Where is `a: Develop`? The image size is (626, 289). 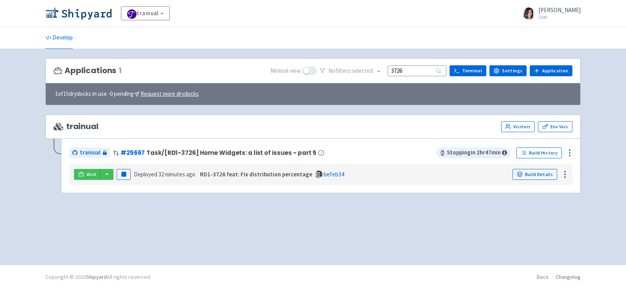
a: Develop is located at coordinates (59, 38).